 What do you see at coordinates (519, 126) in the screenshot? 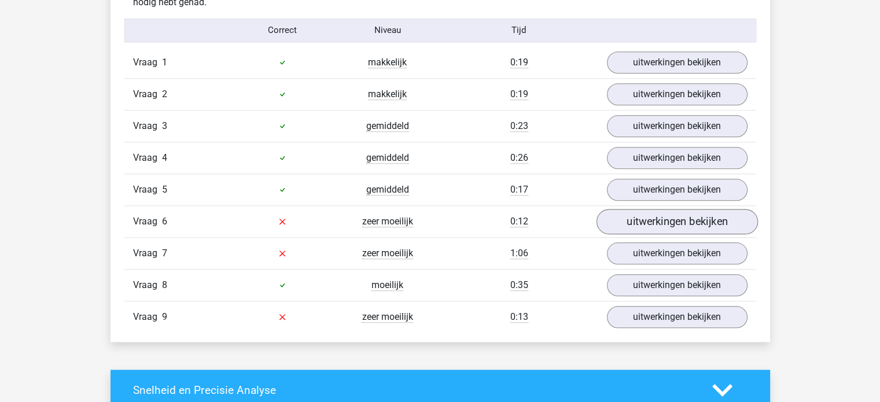
I see `span: 0:23` at bounding box center [519, 126].